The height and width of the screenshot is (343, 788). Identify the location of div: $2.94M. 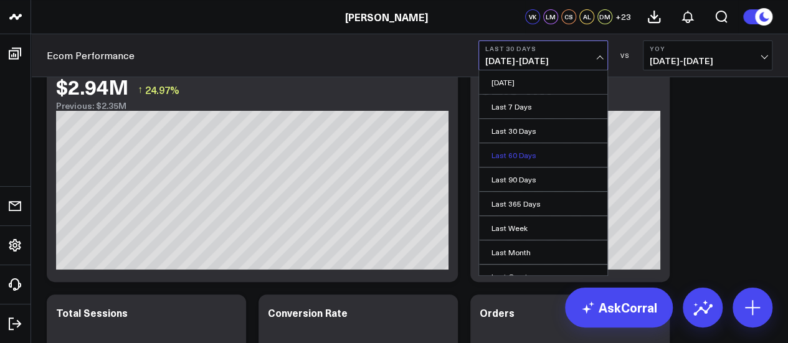
(92, 87).